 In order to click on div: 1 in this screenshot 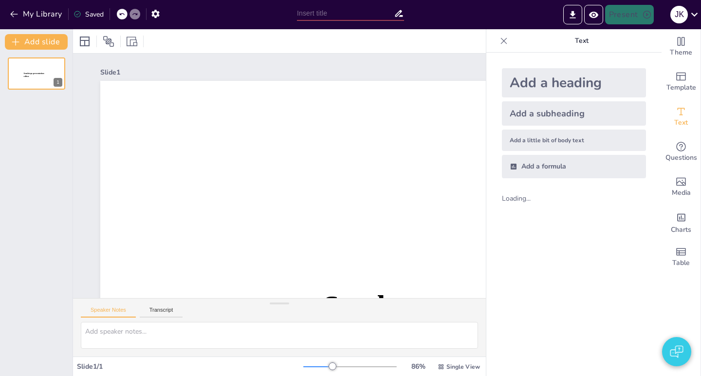, I will do `click(58, 82)`.